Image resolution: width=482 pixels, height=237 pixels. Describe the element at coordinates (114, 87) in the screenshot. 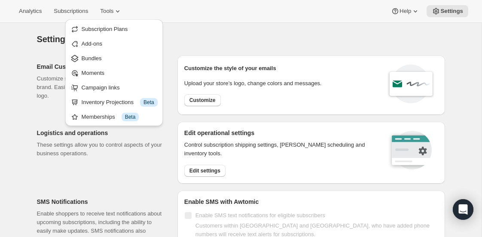

I see `button: Campaign links` at that location.